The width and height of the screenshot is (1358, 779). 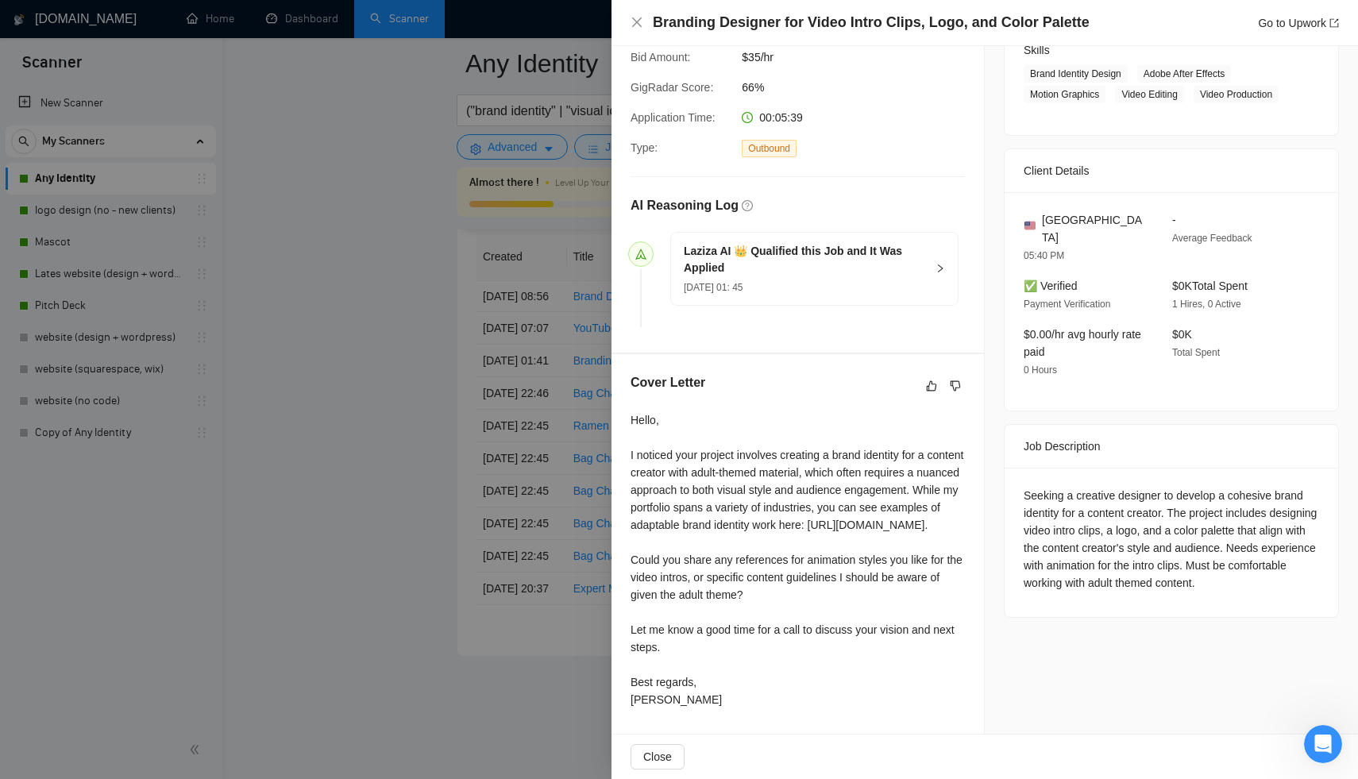 I want to click on span: $0K, so click(x=1182, y=334).